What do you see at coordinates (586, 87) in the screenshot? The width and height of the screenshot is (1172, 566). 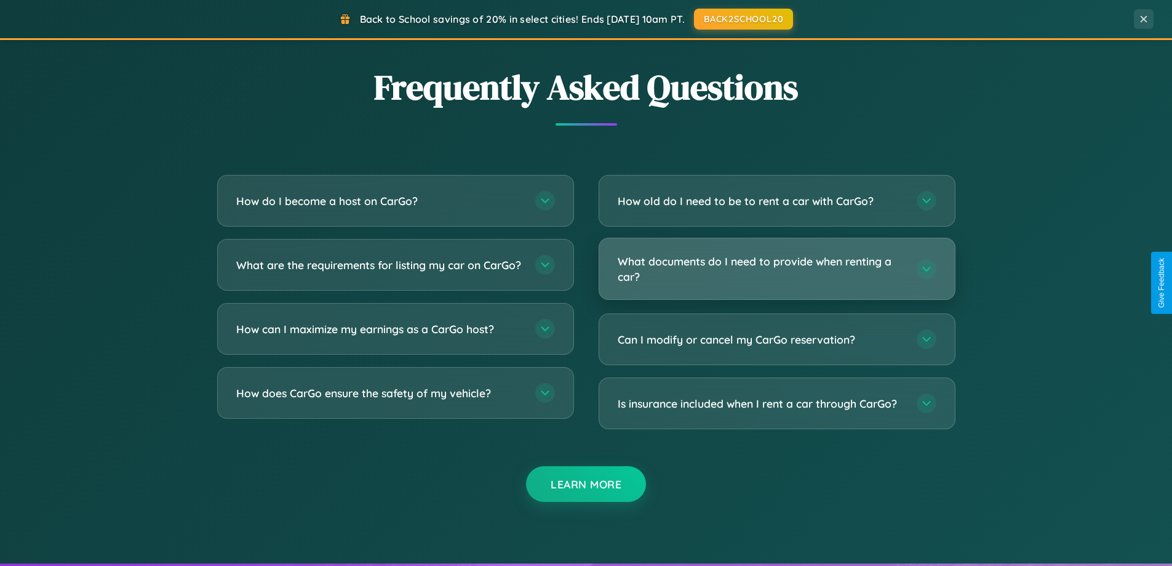 I see `h2: Frequently Asked Questions` at bounding box center [586, 87].